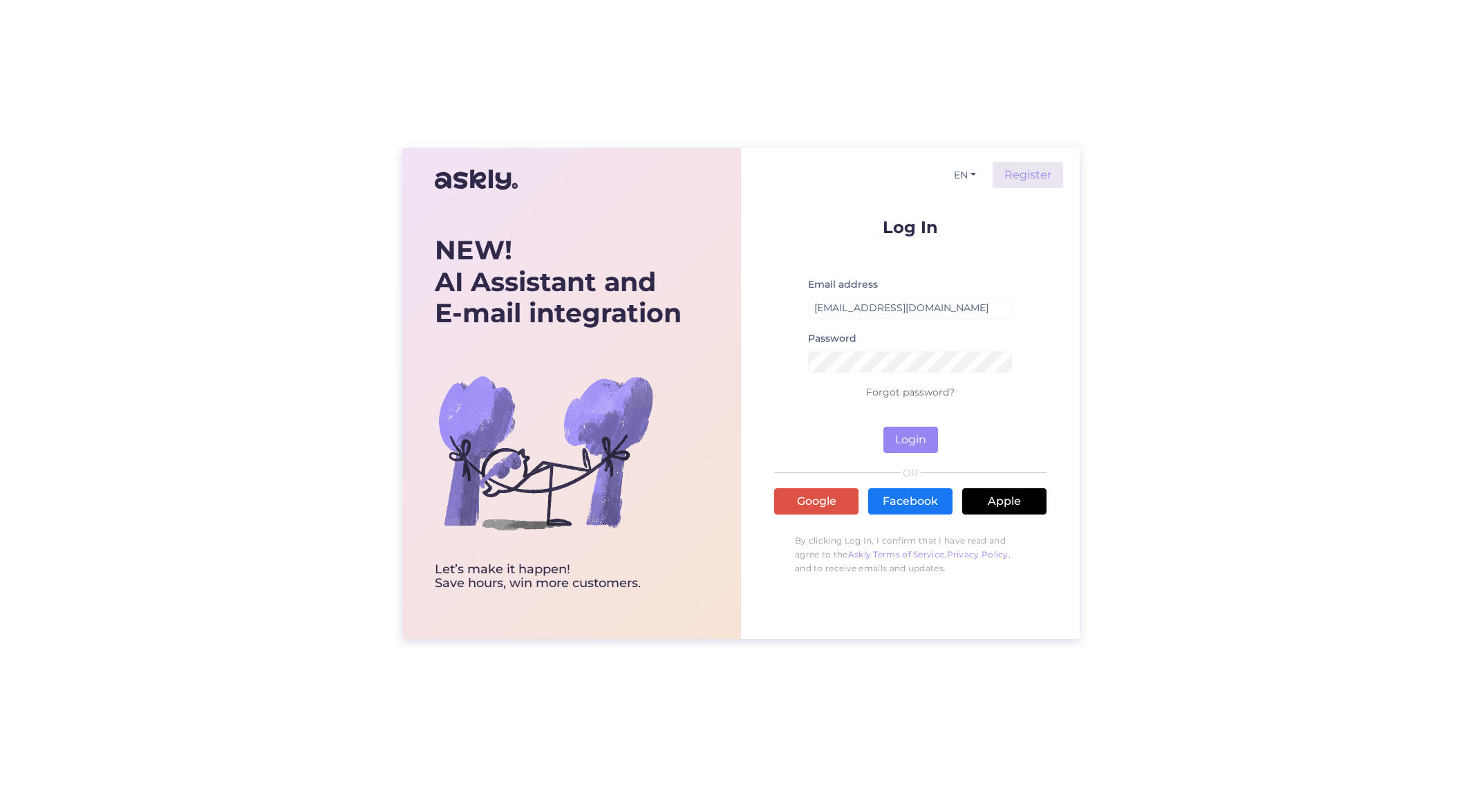 This screenshot has width=1482, height=787. What do you see at coordinates (910, 392) in the screenshot?
I see `a: Forgot password?` at bounding box center [910, 392].